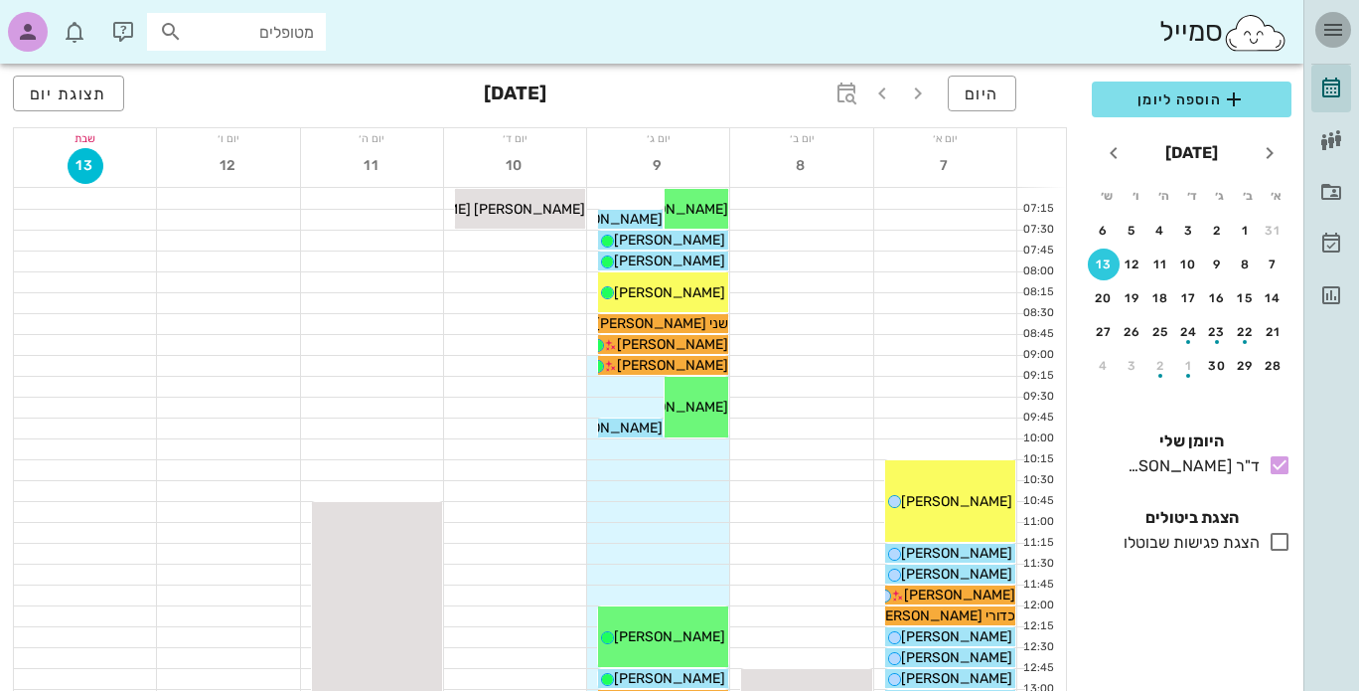 The image size is (1359, 691). I want to click on button: 5, so click(1133, 231).